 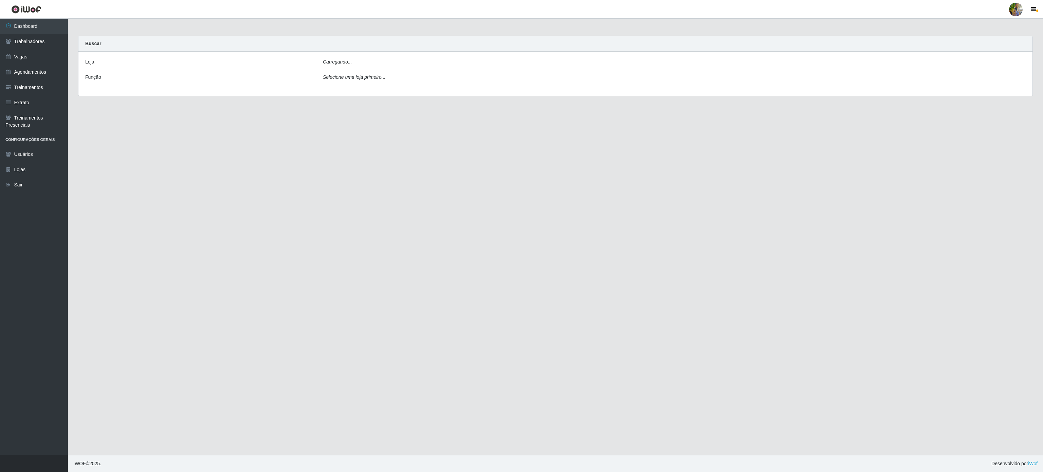 What do you see at coordinates (90, 62) in the screenshot?
I see `label: Loja` at bounding box center [90, 62].